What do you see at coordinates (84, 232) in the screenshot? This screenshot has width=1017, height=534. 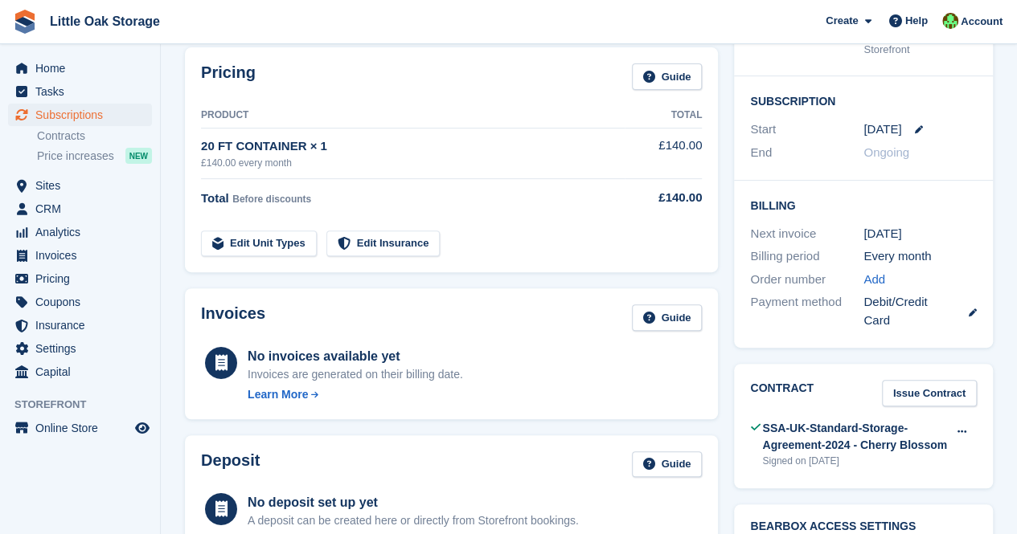 I see `span: Analytics` at bounding box center [84, 232].